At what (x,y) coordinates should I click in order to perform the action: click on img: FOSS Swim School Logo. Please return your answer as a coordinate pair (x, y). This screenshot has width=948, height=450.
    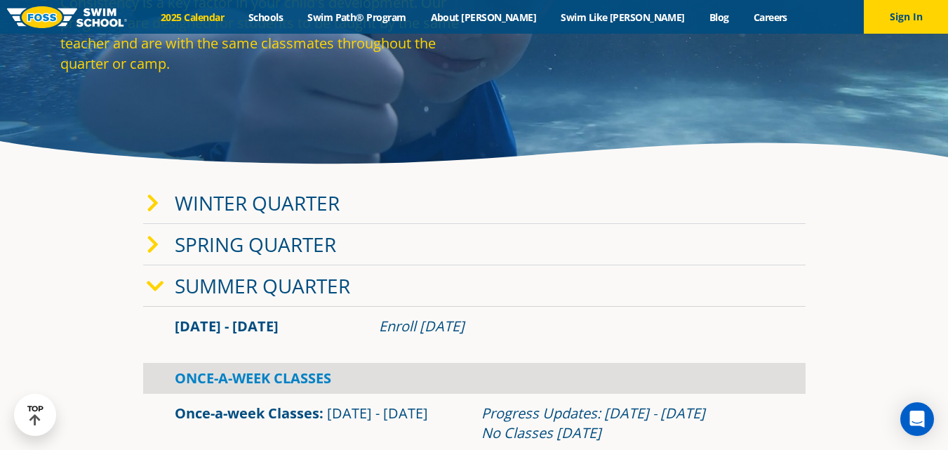
    Looking at the image, I should click on (67, 17).